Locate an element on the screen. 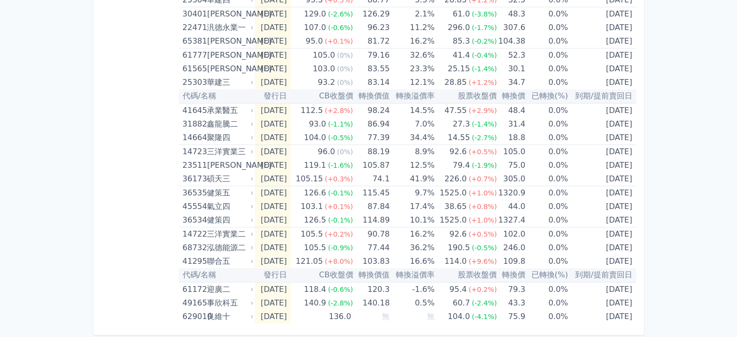  div: 聚隆四 is located at coordinates (229, 138).